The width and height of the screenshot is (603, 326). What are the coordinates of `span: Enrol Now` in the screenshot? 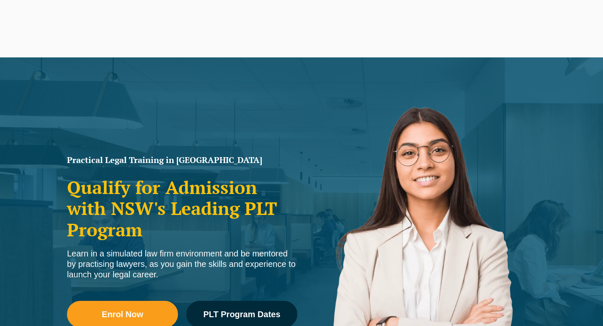 It's located at (122, 314).